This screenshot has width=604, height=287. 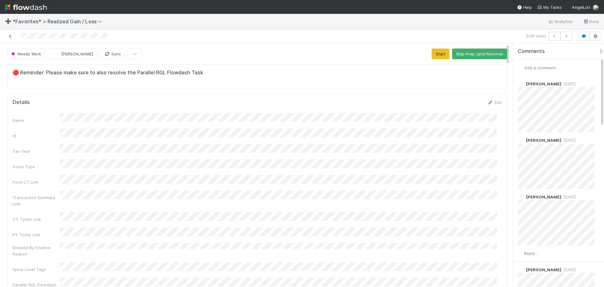 What do you see at coordinates (36, 151) in the screenshot?
I see `div: Tax Year` at bounding box center [36, 151].